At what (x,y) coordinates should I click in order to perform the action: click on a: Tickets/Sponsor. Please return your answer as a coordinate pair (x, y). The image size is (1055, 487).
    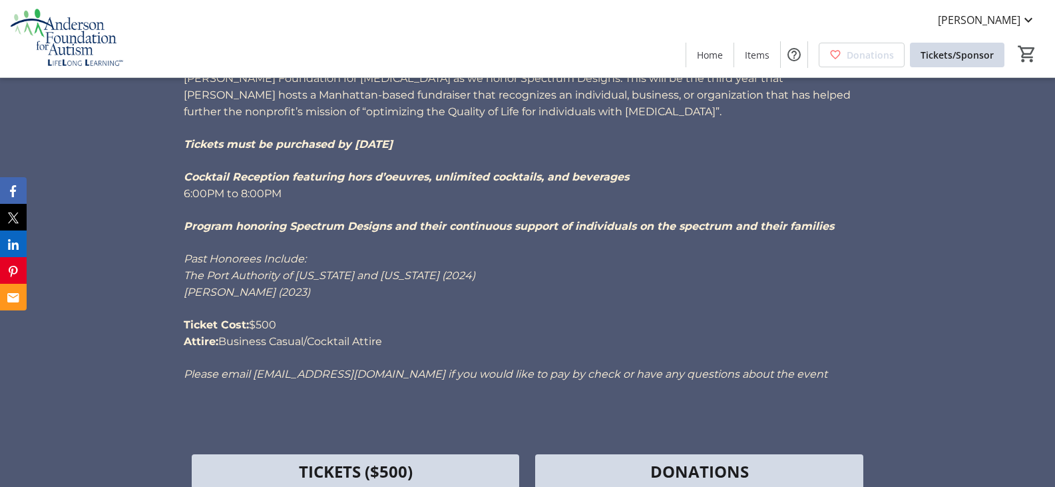
    Looking at the image, I should click on (957, 55).